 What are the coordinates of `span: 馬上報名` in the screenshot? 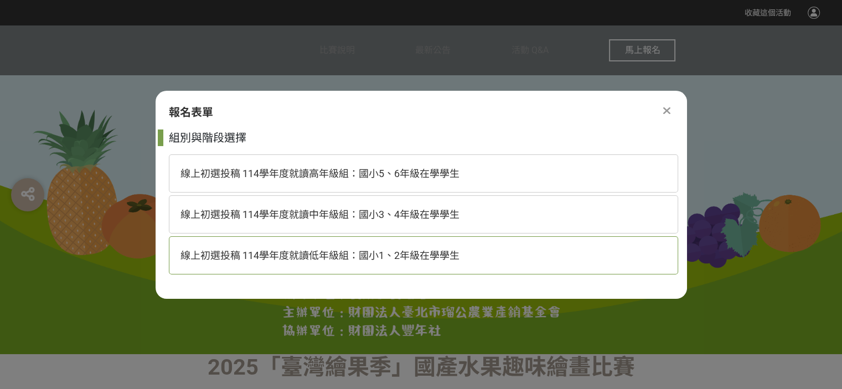 It's located at (642, 50).